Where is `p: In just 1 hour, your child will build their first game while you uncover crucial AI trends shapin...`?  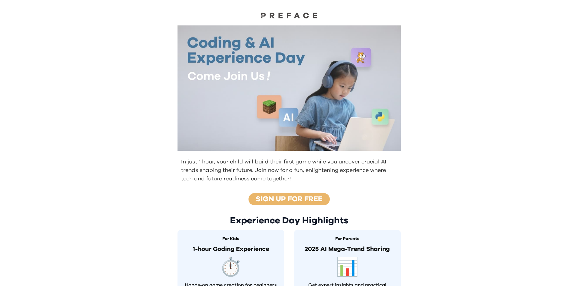
p: In just 1 hour, your child will build their first game while you uncover crucial AI trends shapin... is located at coordinates (290, 171).